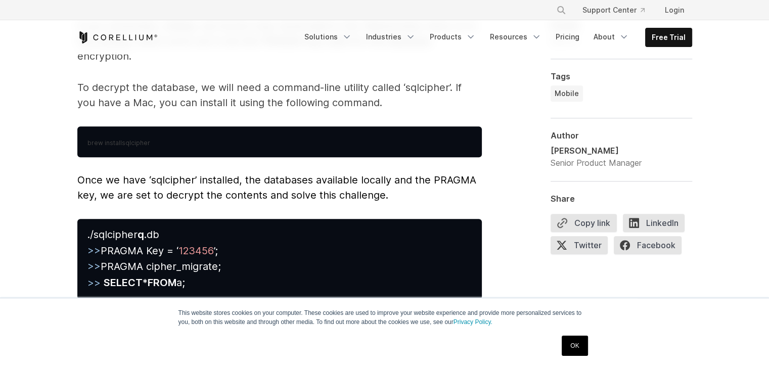 The height and width of the screenshot is (369, 769). I want to click on a: Twitter, so click(582, 247).